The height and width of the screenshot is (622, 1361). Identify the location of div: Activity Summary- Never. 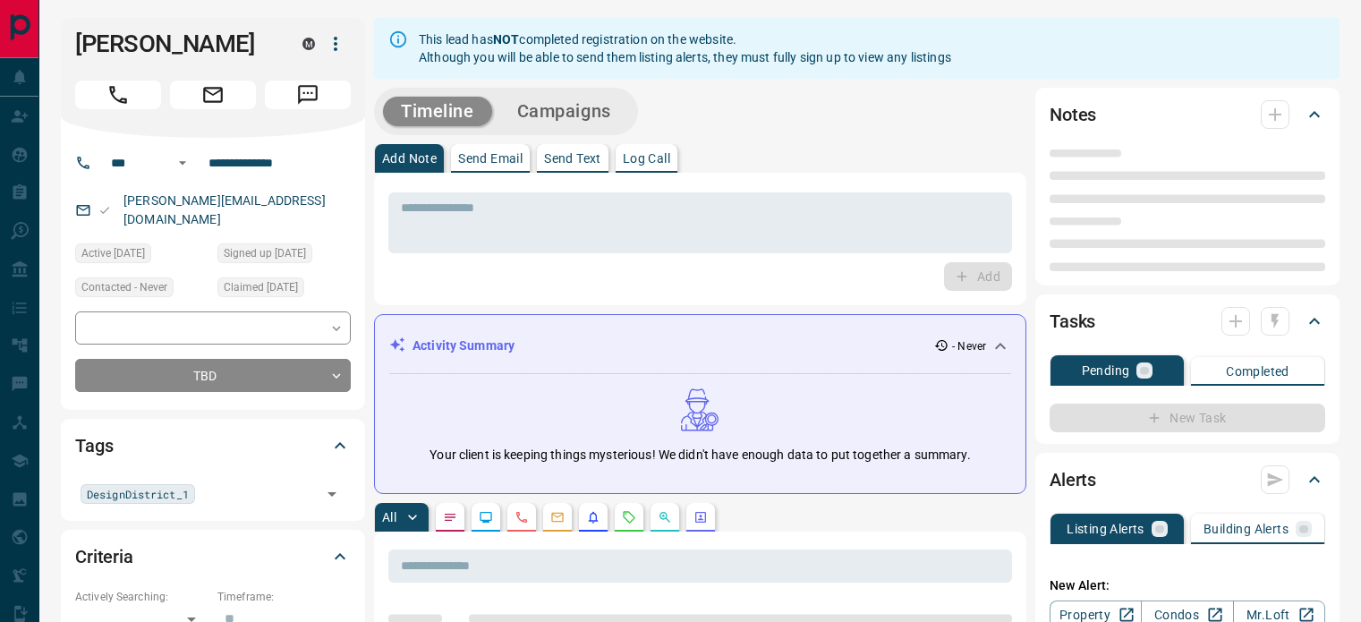
(700, 345).